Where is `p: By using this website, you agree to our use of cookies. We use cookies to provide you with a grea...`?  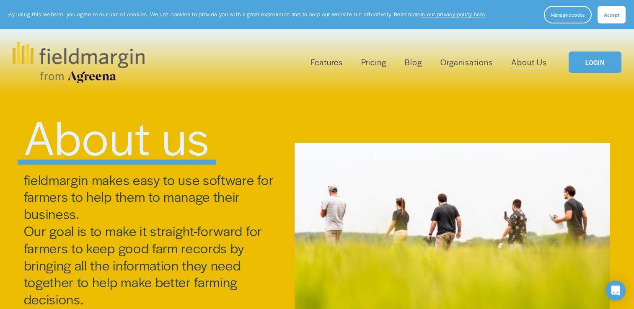
p: By using this website, you agree to our use of cookies. We use cookies to provide you with a grea... is located at coordinates (247, 14).